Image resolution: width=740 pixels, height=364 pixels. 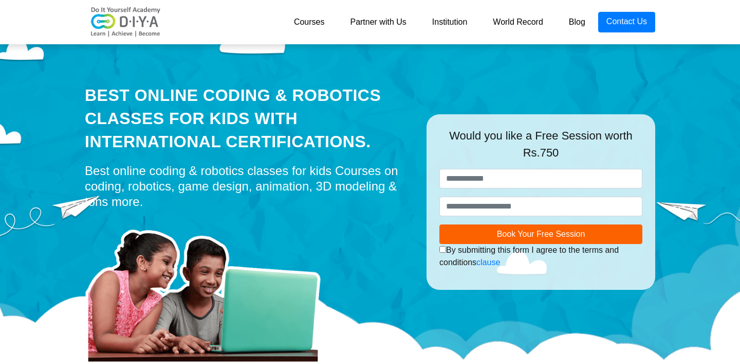 What do you see at coordinates (541, 233) in the screenshot?
I see `span: Book Your Free Session` at bounding box center [541, 233].